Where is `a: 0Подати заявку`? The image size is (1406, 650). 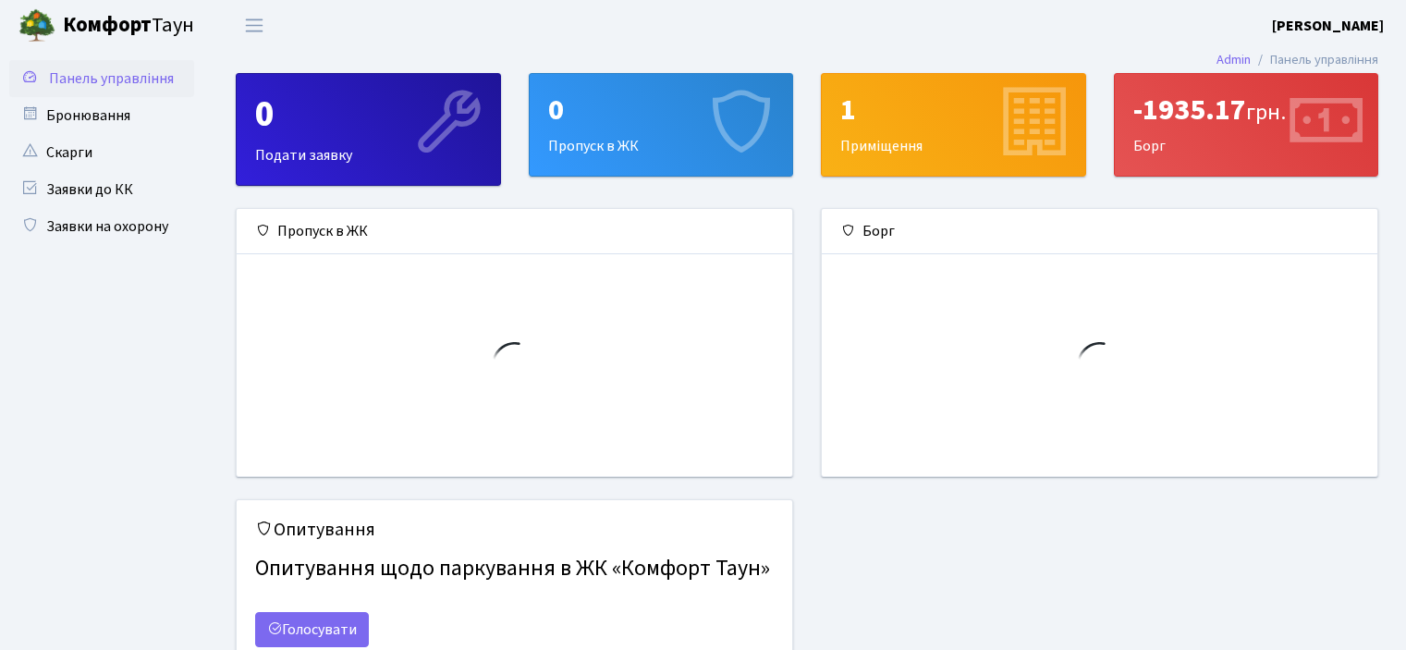 a: 0Подати заявку is located at coordinates (368, 129).